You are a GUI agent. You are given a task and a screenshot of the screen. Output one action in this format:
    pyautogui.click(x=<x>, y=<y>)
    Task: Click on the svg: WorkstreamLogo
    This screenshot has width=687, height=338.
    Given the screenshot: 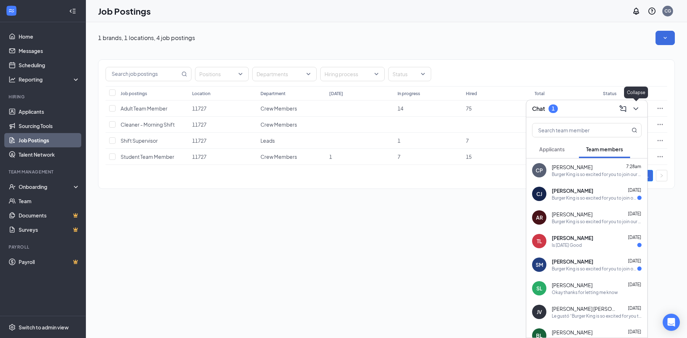 What is the action you would take?
    pyautogui.click(x=11, y=11)
    